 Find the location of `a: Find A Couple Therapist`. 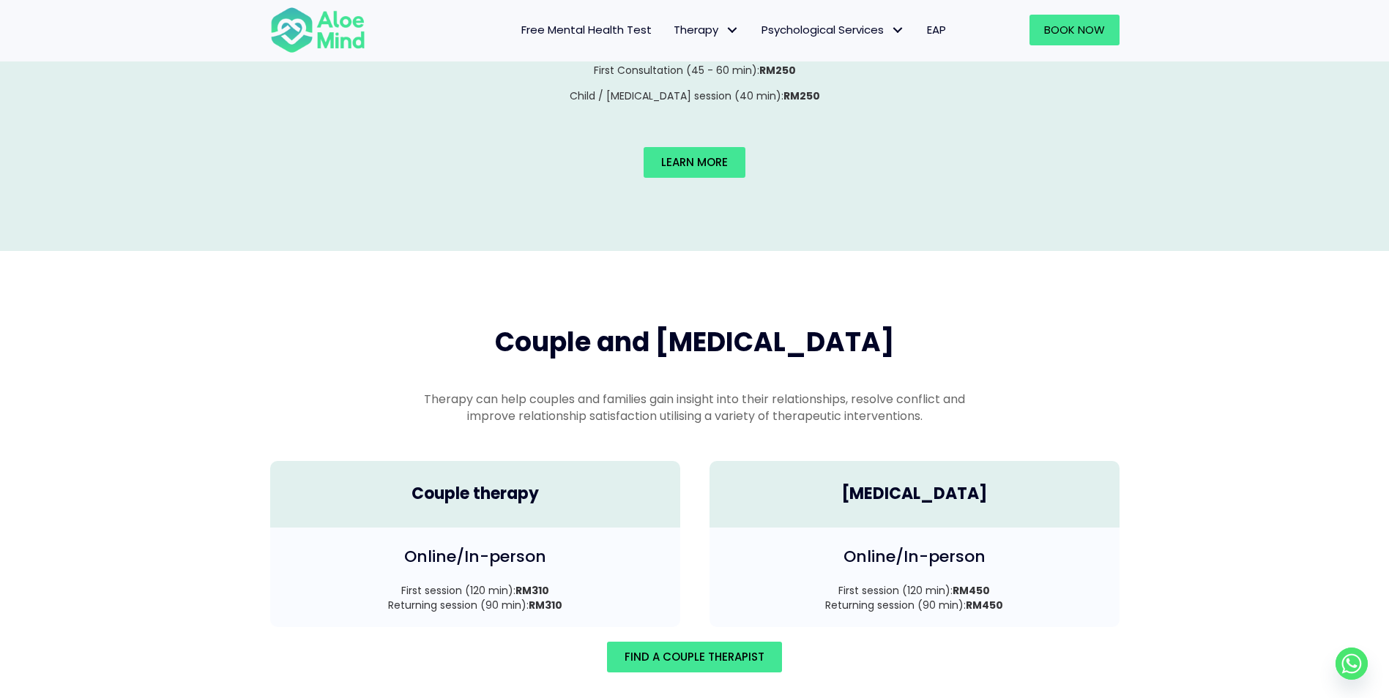

a: Find A Couple Therapist is located at coordinates (694, 657).